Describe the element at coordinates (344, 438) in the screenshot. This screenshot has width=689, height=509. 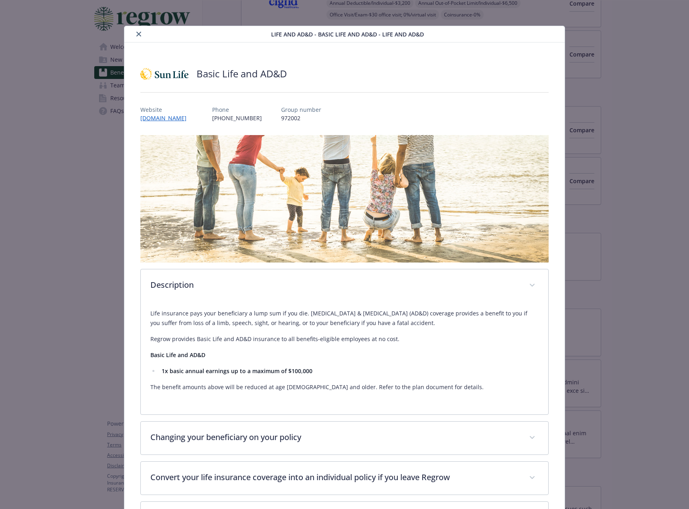
I see `div: Changing your beneficiary on your policy` at that location.